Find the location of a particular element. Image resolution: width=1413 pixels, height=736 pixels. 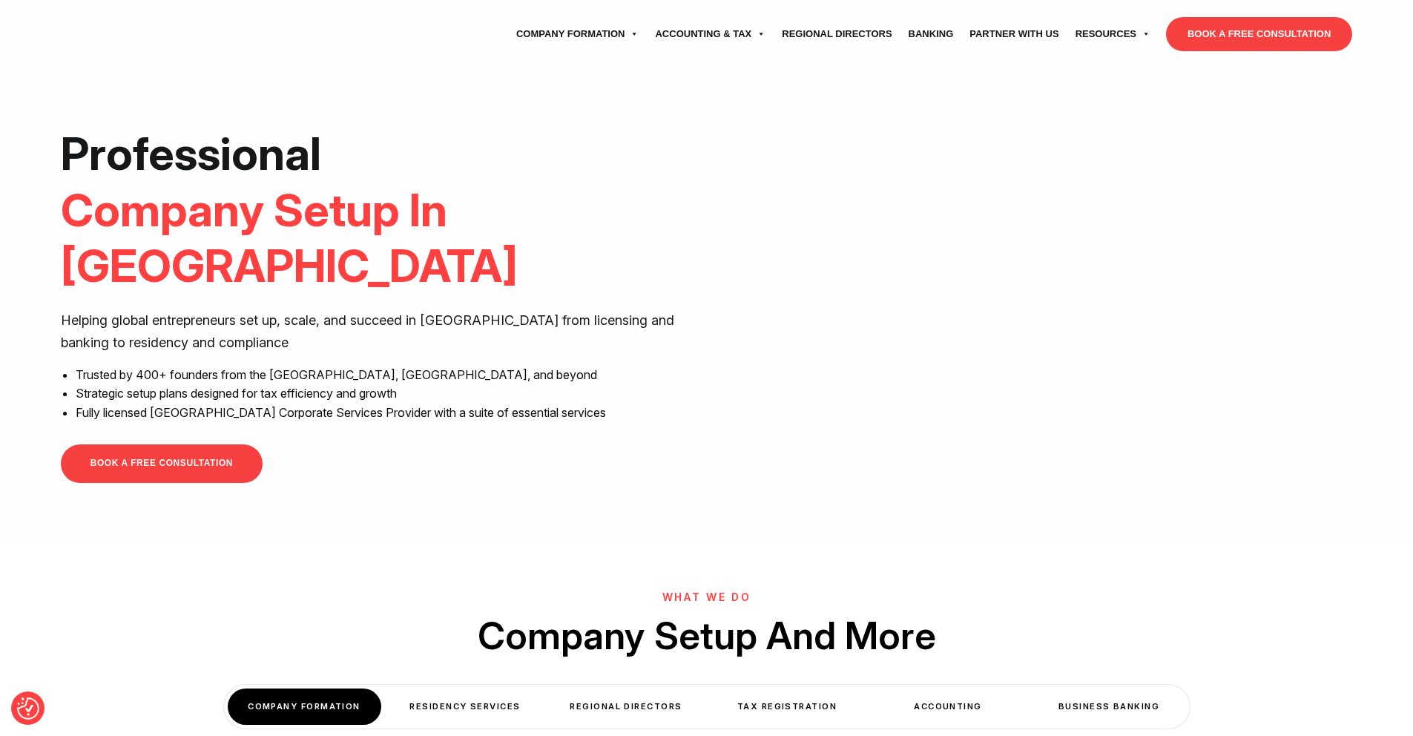

a: Banking is located at coordinates (931, 34).